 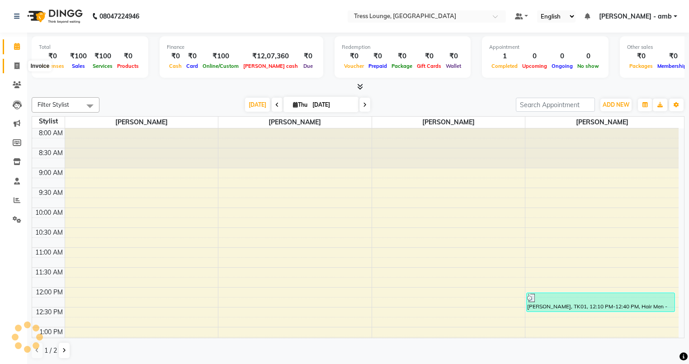 What do you see at coordinates (51, 133) in the screenshot?
I see `div: 8:00 AM` at bounding box center [51, 133].